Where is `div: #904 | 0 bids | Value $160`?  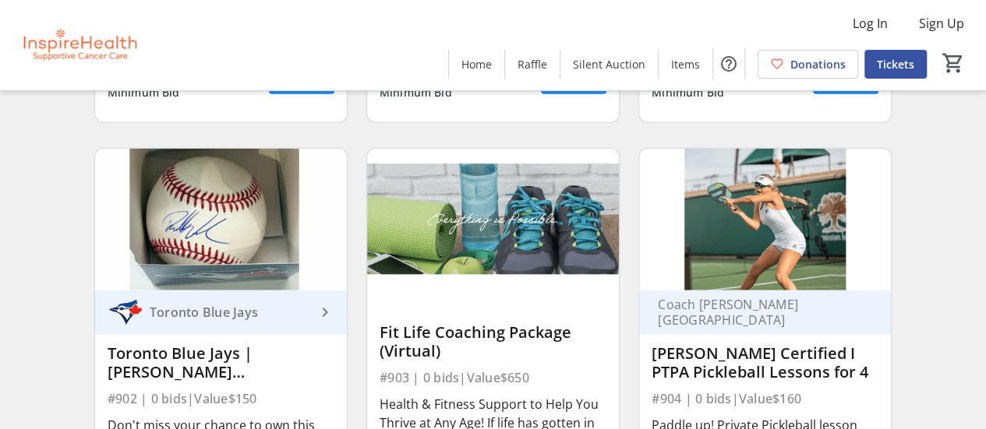
div: #904 | 0 bids | Value $160 is located at coordinates (765, 399).